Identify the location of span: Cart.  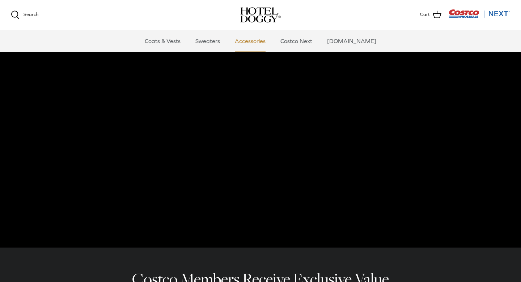
(425, 14).